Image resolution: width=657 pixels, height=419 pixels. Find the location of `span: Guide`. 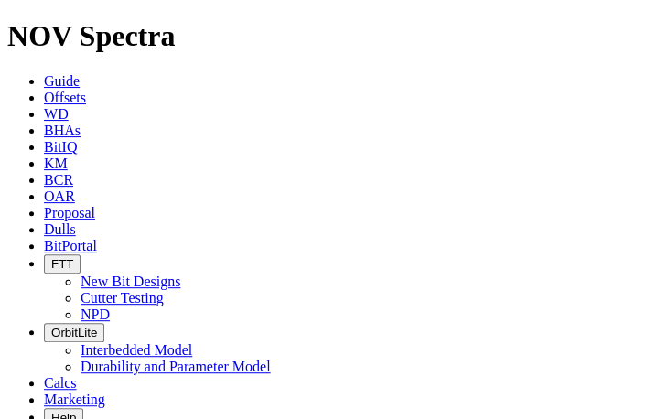

span: Guide is located at coordinates (61, 81).